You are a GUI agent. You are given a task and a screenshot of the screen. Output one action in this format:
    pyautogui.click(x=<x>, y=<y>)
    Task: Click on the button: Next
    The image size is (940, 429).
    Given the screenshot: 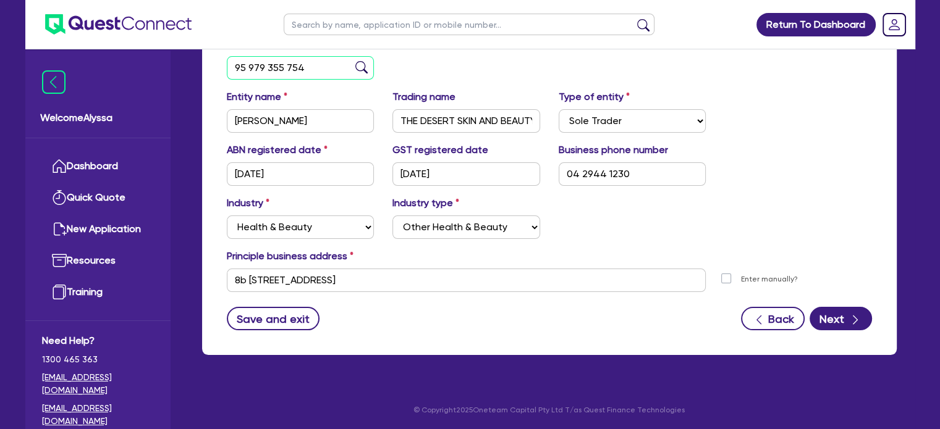 What is the action you would take?
    pyautogui.click(x=840, y=319)
    